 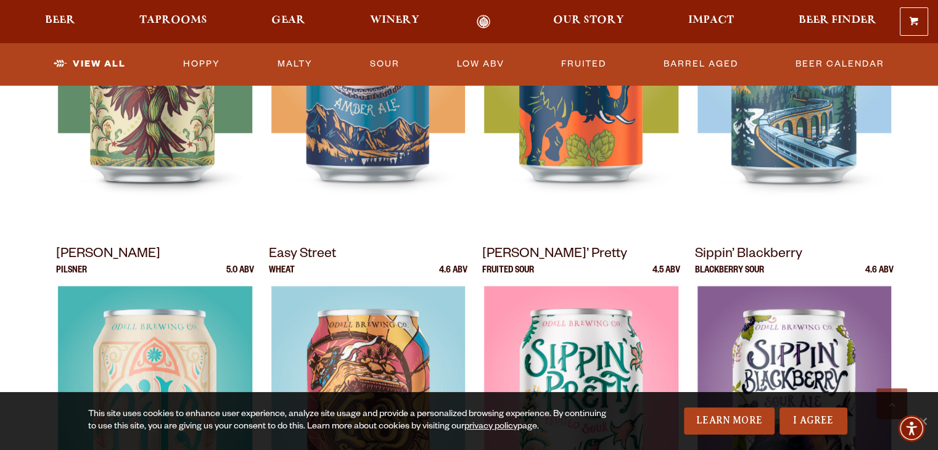 What do you see at coordinates (483, 22) in the screenshot?
I see `a: Odell Home` at bounding box center [483, 22].